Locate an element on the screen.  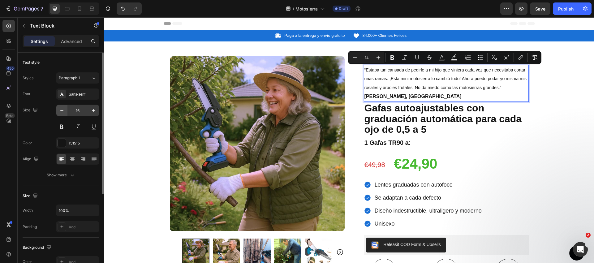
button: Releasit COD Form & Upsells is located at coordinates (302, 228).